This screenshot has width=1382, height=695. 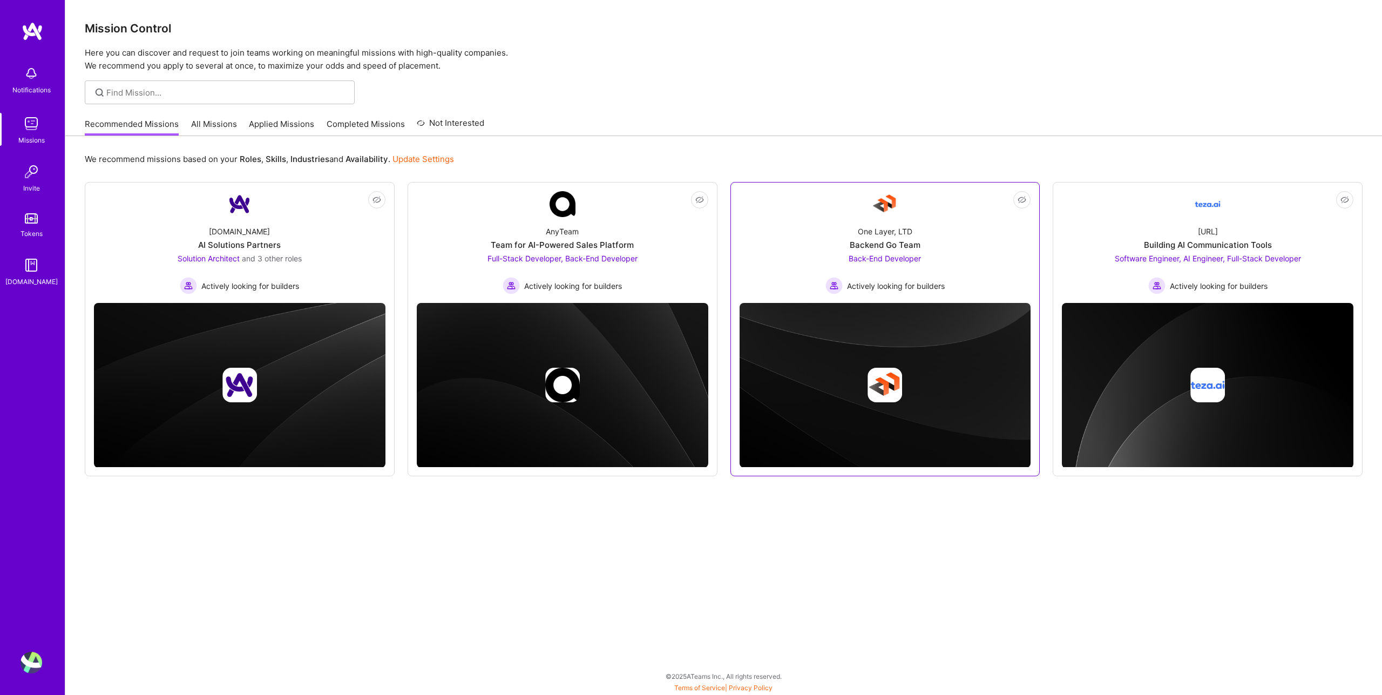 What do you see at coordinates (31, 90) in the screenshot?
I see `div: Notifications` at bounding box center [31, 90].